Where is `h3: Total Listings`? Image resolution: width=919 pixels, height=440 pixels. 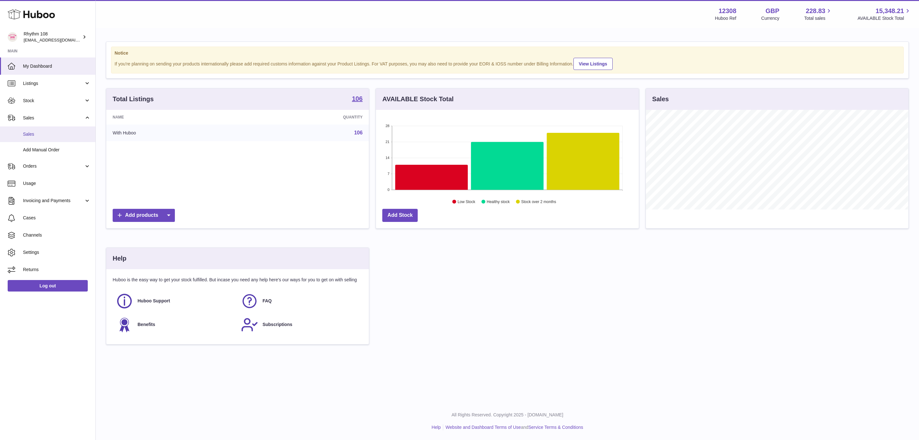 h3: Total Listings is located at coordinates (133, 99).